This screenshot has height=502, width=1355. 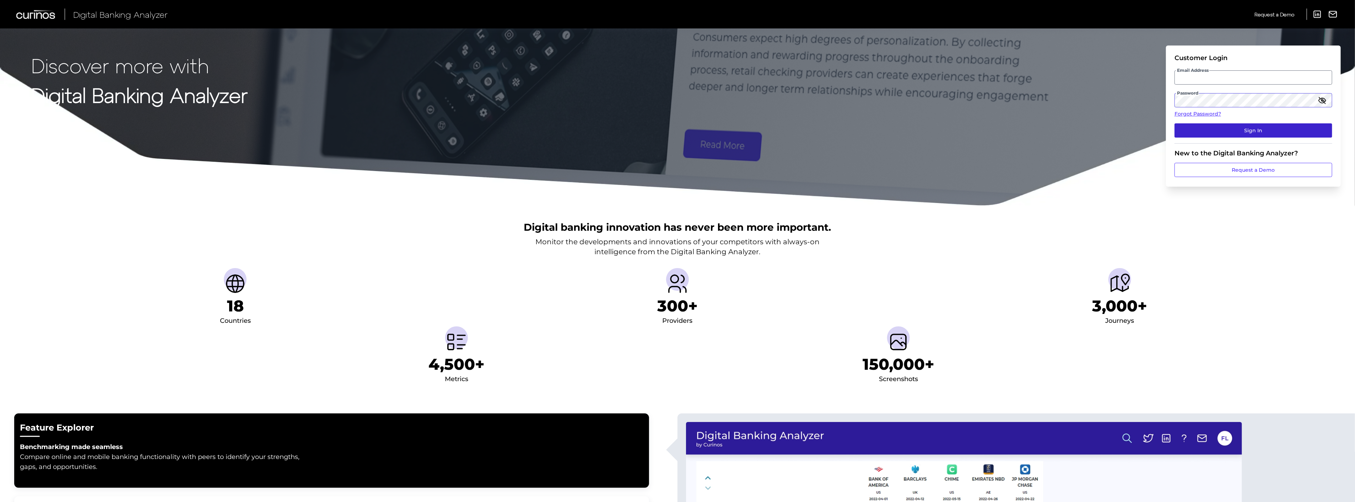 What do you see at coordinates (677, 283) in the screenshot?
I see `img: Providers` at bounding box center [677, 283].